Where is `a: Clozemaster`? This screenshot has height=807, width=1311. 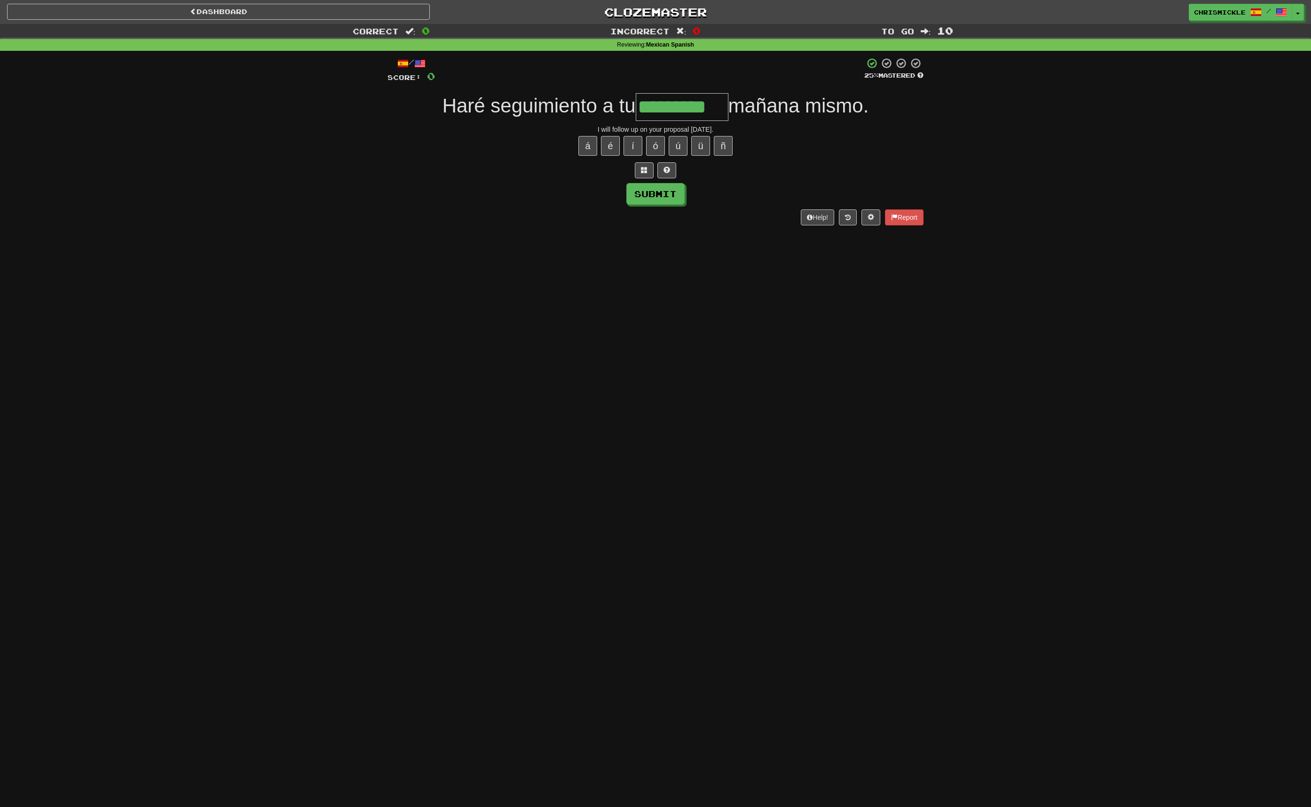
a: Clozemaster is located at coordinates (655, 12).